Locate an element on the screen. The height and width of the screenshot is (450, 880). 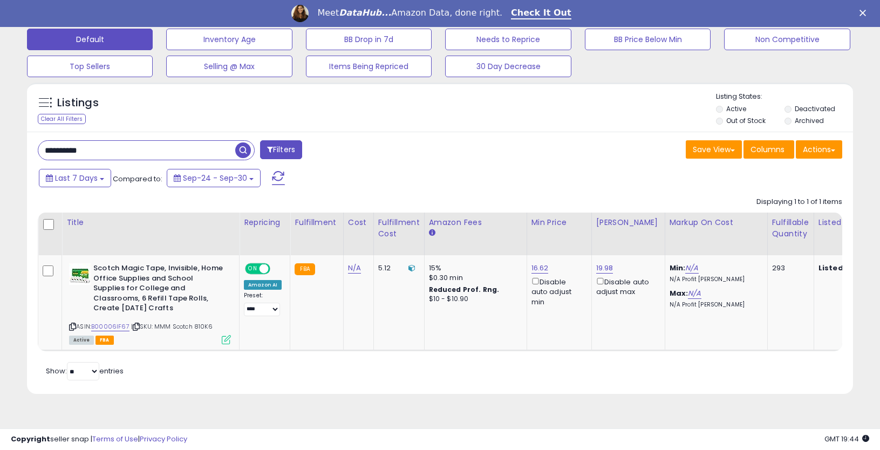
button: Columns is located at coordinates (769, 149).